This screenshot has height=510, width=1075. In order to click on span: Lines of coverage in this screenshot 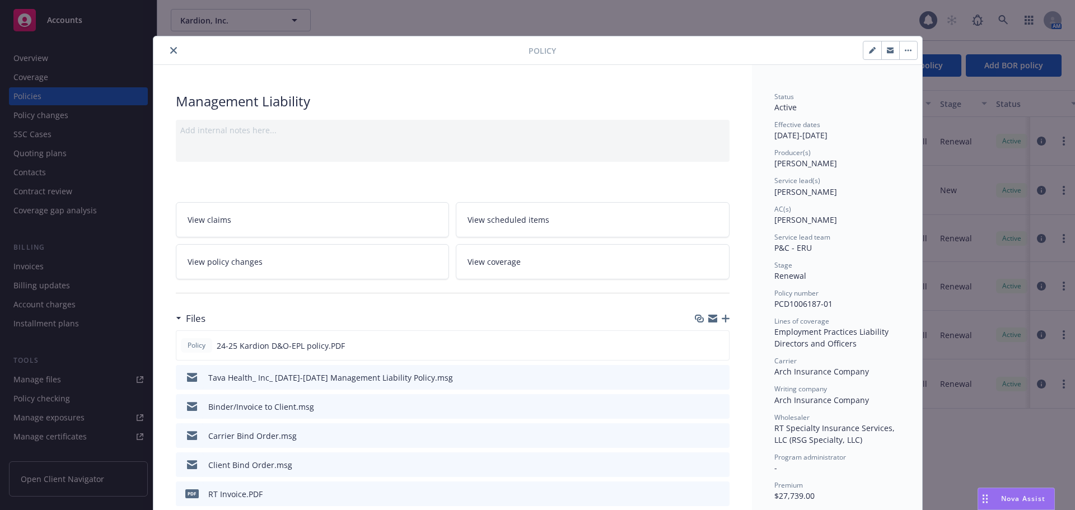, I will do `click(801, 321)`.